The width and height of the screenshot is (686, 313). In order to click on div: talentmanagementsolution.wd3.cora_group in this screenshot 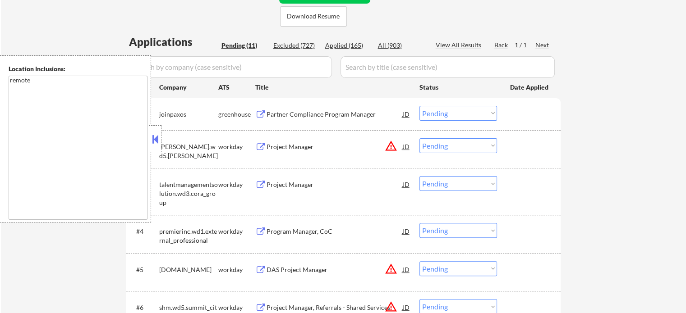, I will do `click(188, 193)`.